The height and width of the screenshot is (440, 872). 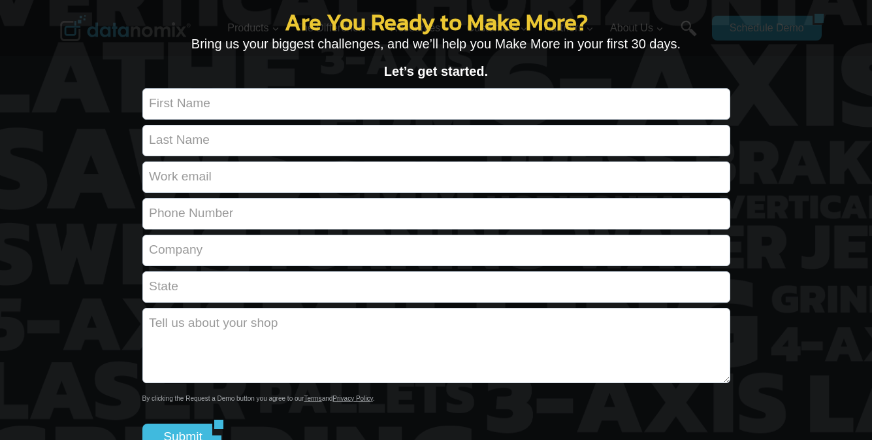 I want to click on a: Terms, so click(x=312, y=398).